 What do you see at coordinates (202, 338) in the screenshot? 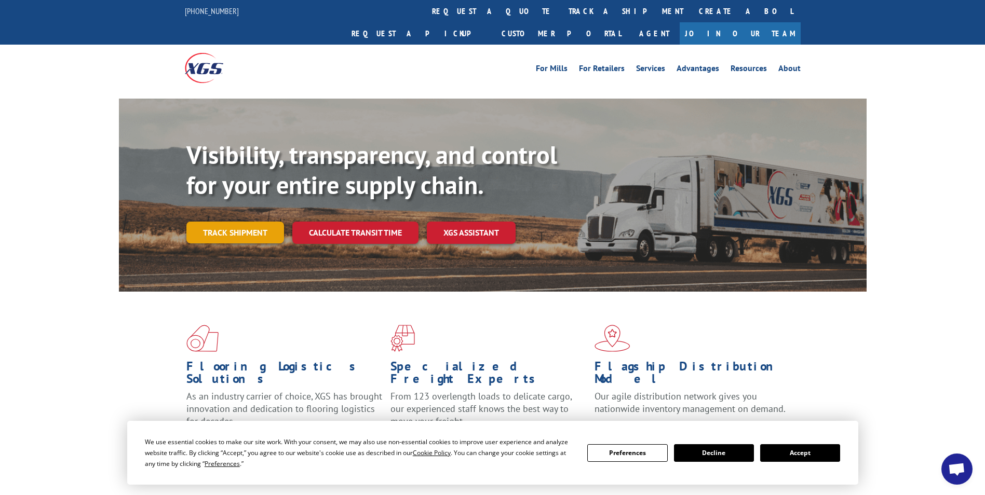
I see `img: xgs-icon-total-supply-chain-intelligence-red` at bounding box center [202, 338].